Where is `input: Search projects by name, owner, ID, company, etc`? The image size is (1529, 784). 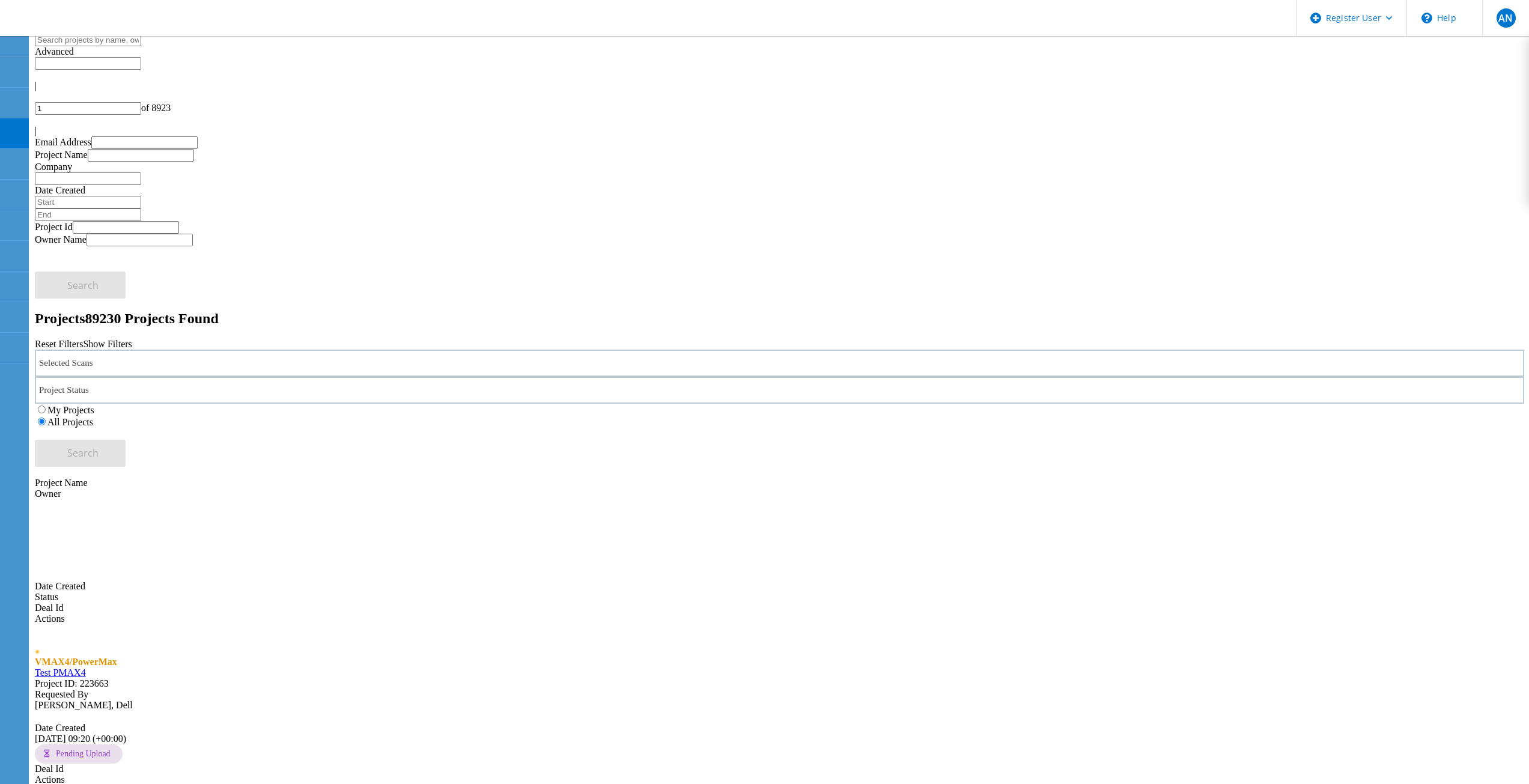
input: Search projects by name, owner, ID, company, etc is located at coordinates (88, 39).